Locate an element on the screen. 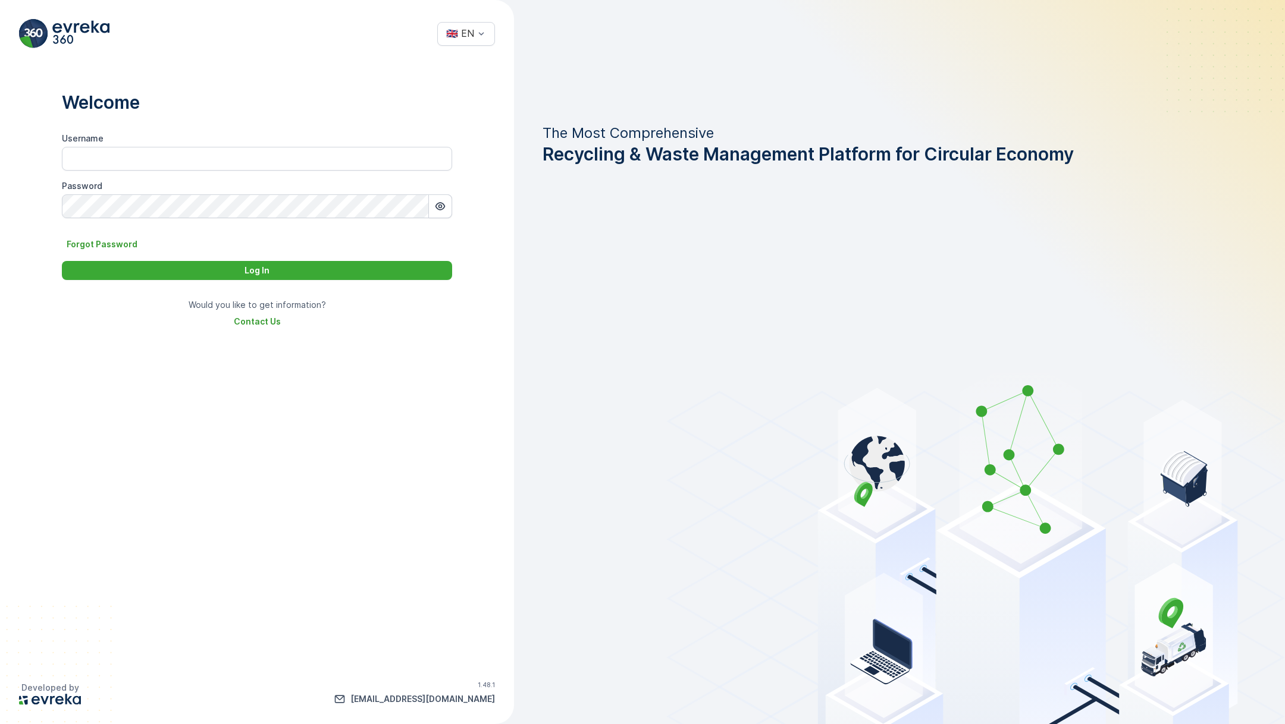  p: The Most Comprehensive is located at coordinates (808, 133).